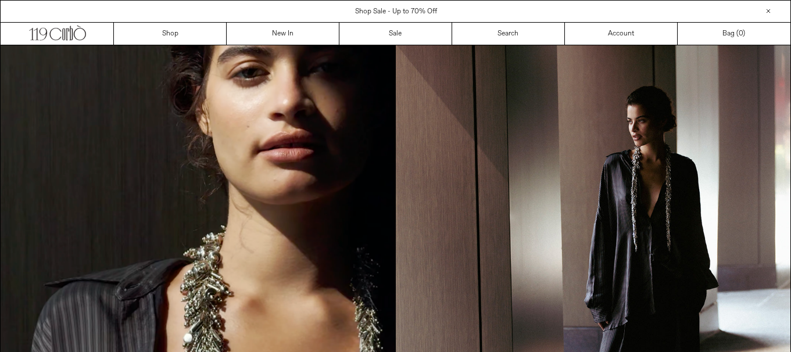  What do you see at coordinates (396, 34) in the screenshot?
I see `a: Sale` at bounding box center [396, 34].